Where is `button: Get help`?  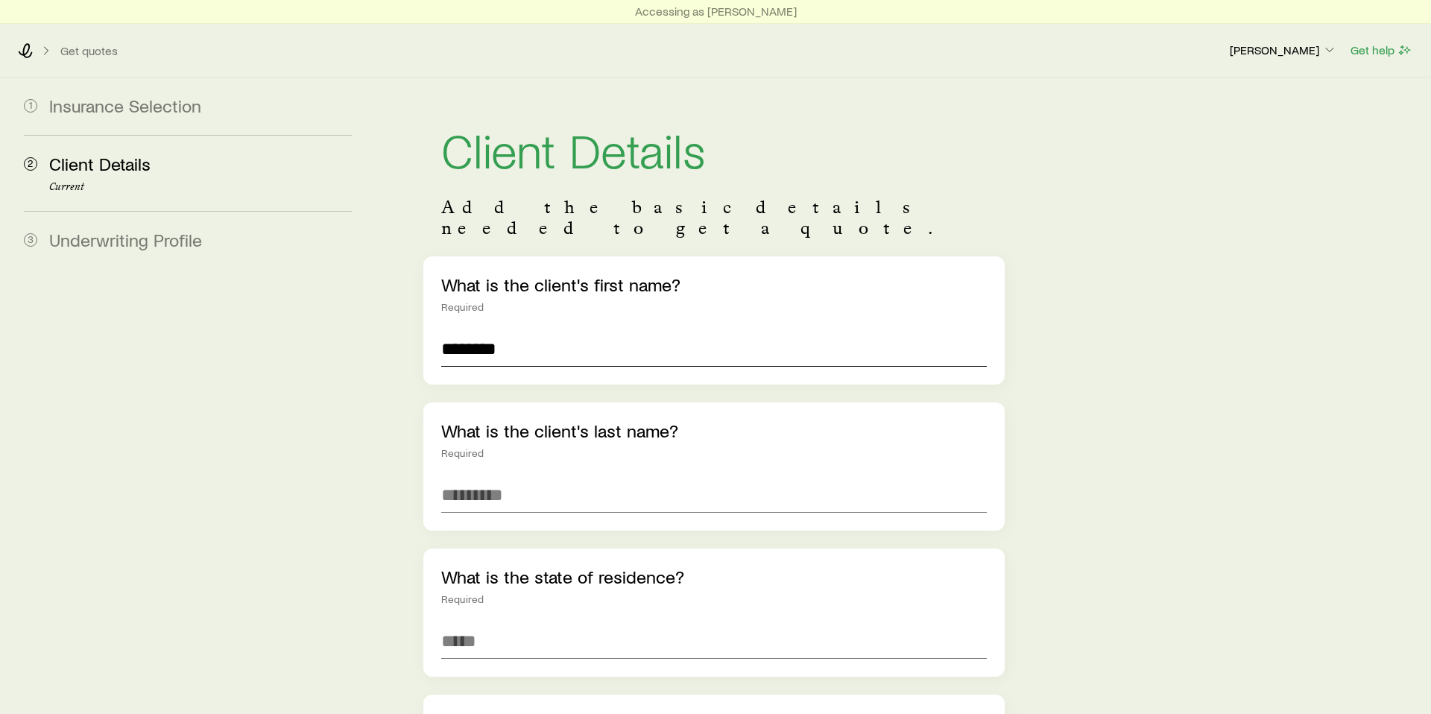 button: Get help is located at coordinates (1381, 50).